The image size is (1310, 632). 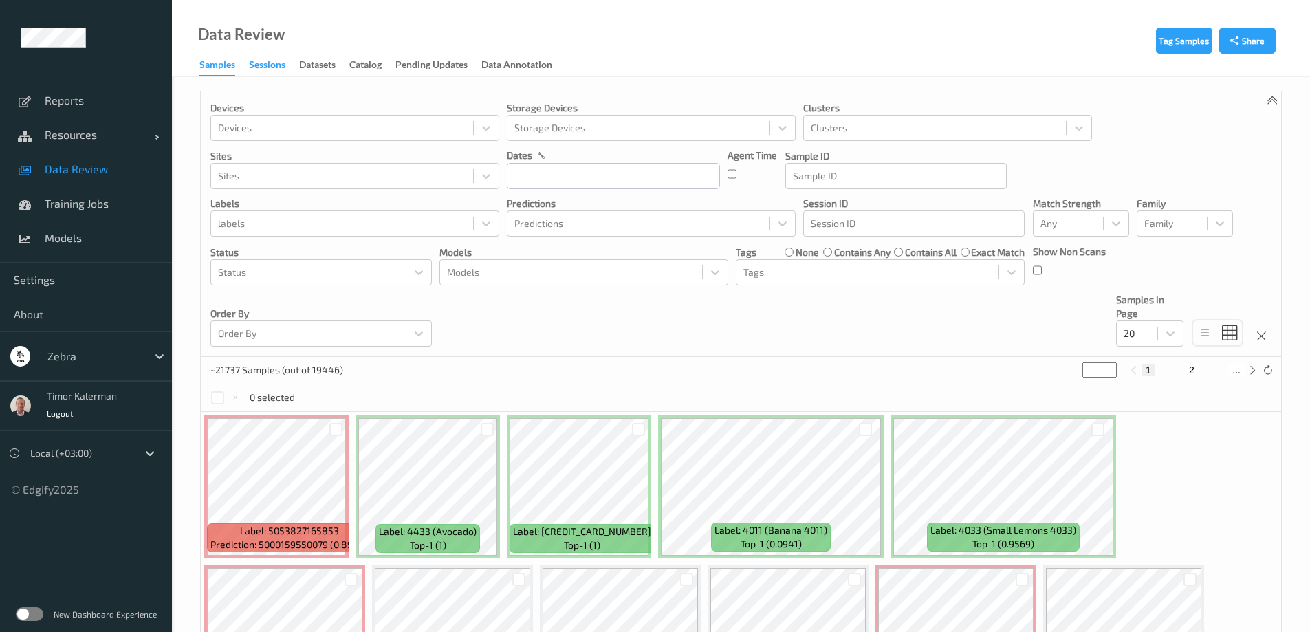 What do you see at coordinates (272, 398) in the screenshot?
I see `p: 0 selected` at bounding box center [272, 398].